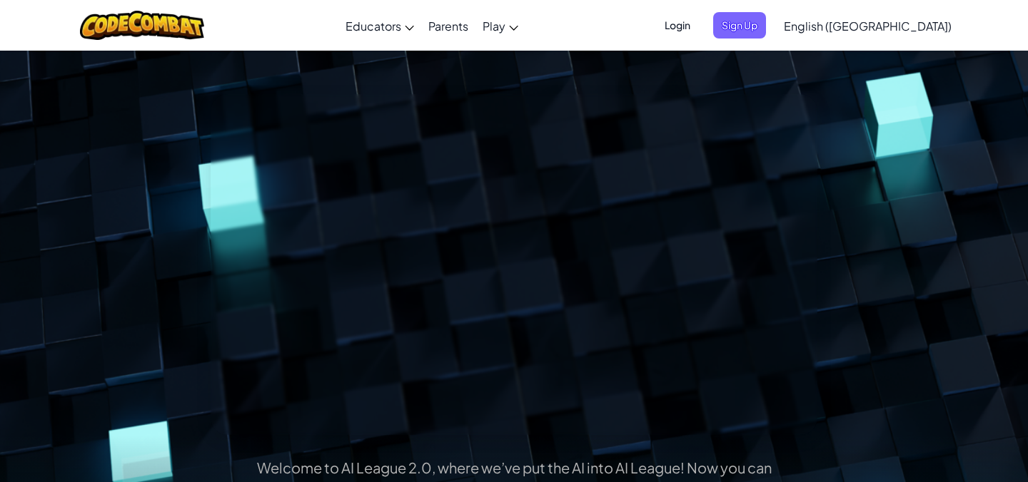 This screenshot has width=1028, height=482. What do you see at coordinates (142, 25) in the screenshot?
I see `a: CodeCombat logo` at bounding box center [142, 25].